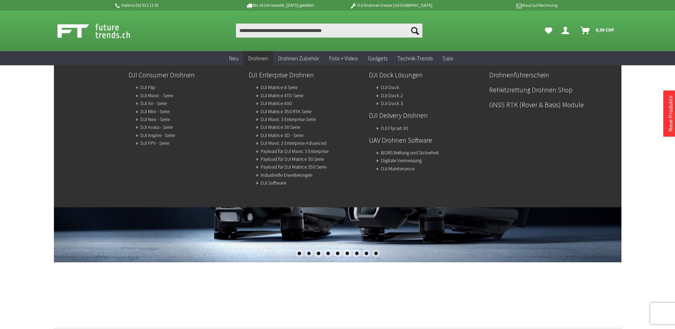  I want to click on a: DJI Matrice 3D - Serie, so click(282, 135).